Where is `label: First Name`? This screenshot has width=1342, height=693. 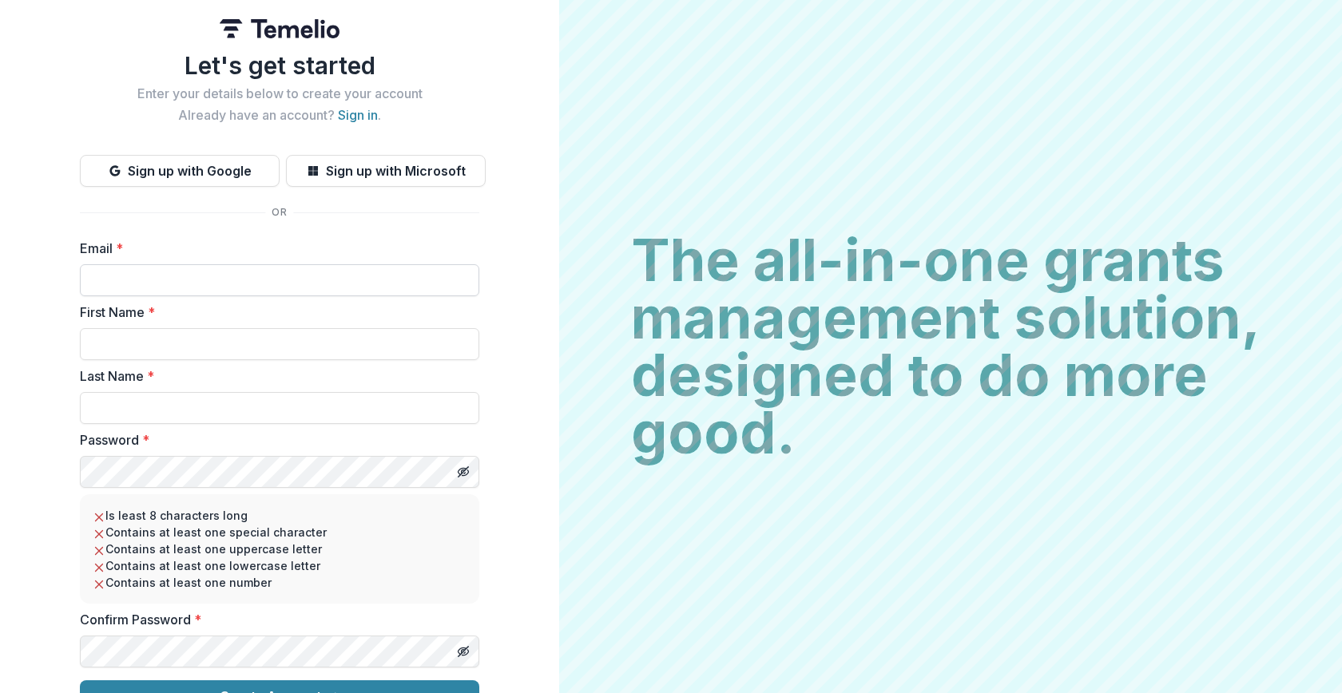 label: First Name is located at coordinates (275, 312).